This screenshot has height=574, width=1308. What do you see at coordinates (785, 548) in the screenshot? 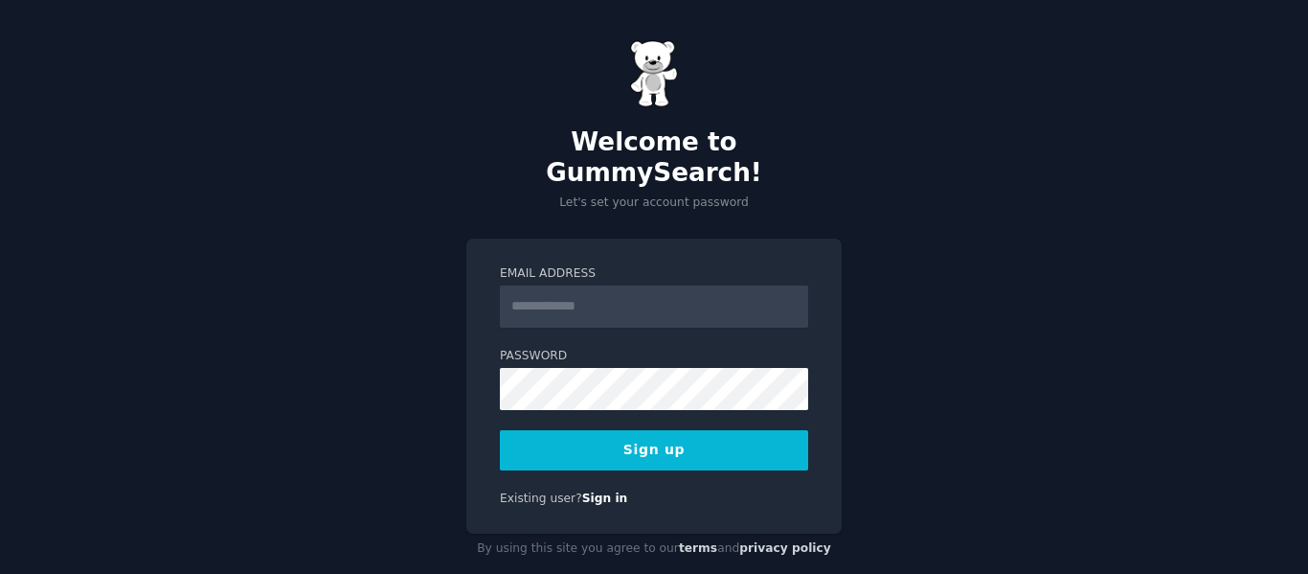
I see `a: privacy policy` at bounding box center [785, 548].